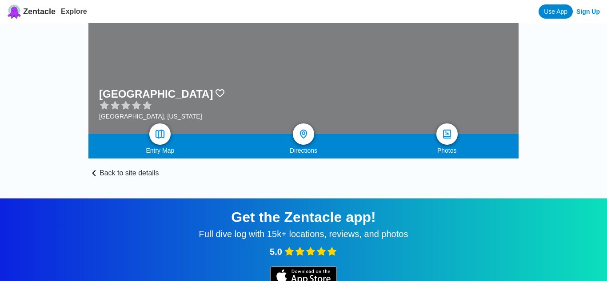 The height and width of the screenshot is (281, 607). Describe the element at coordinates (160, 134) in the screenshot. I see `img: map` at that location.